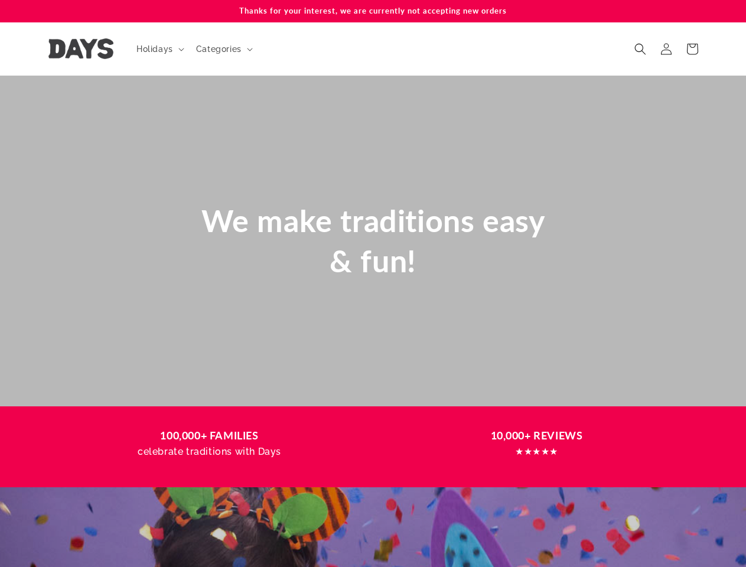 The width and height of the screenshot is (746, 567). What do you see at coordinates (159, 49) in the screenshot?
I see `summary: Holidays` at bounding box center [159, 49].